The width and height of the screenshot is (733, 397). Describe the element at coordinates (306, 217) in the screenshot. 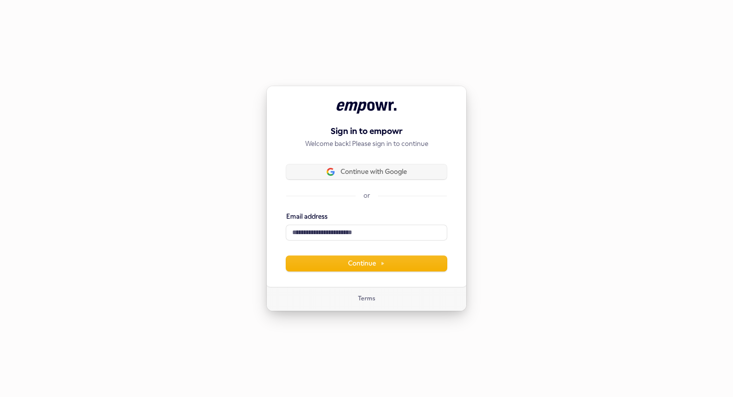

I see `label: Email address` at that location.